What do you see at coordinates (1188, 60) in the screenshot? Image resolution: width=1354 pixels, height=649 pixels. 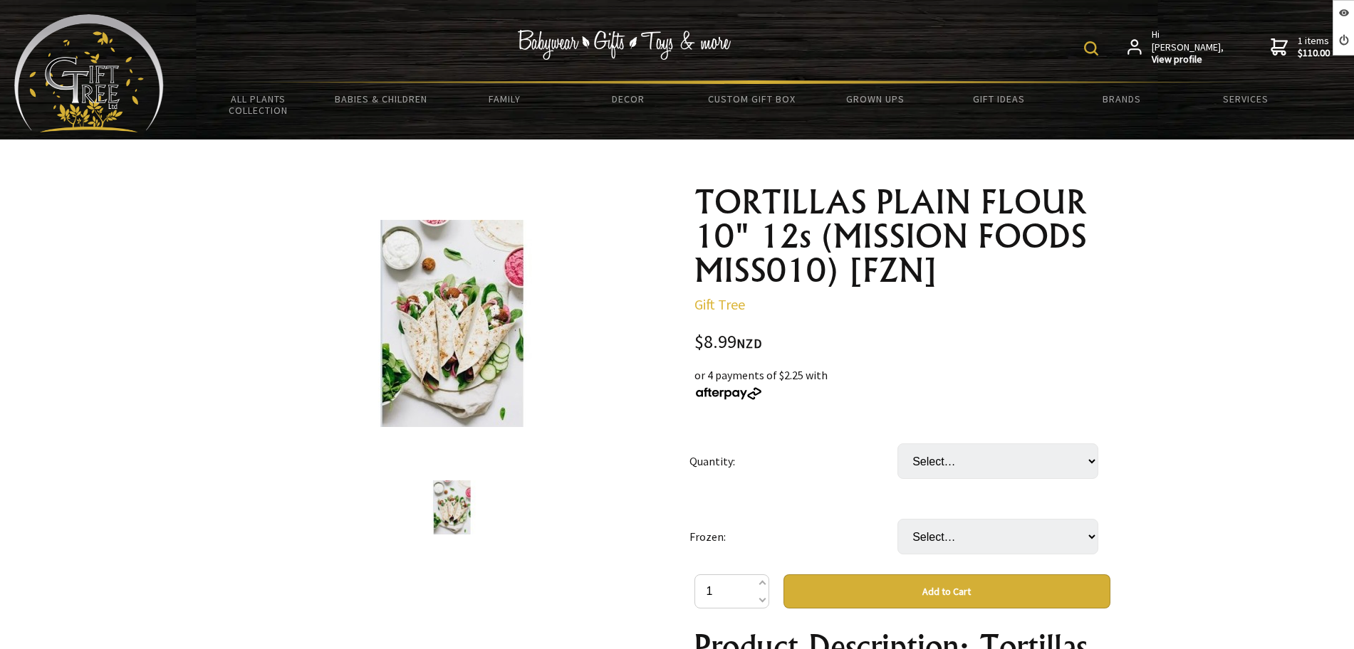 I see `strong: View profile` at bounding box center [1188, 60].